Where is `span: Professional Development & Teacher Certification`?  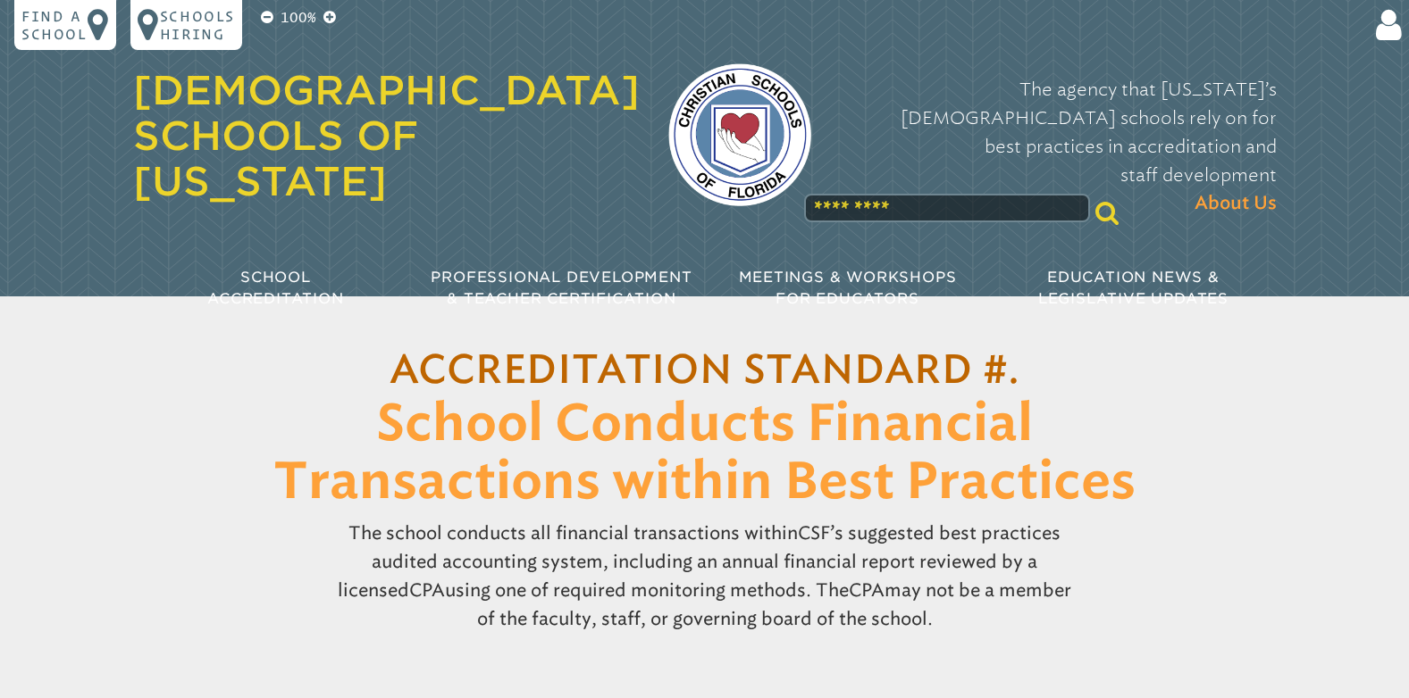
span: Professional Development & Teacher Certification is located at coordinates (561, 288).